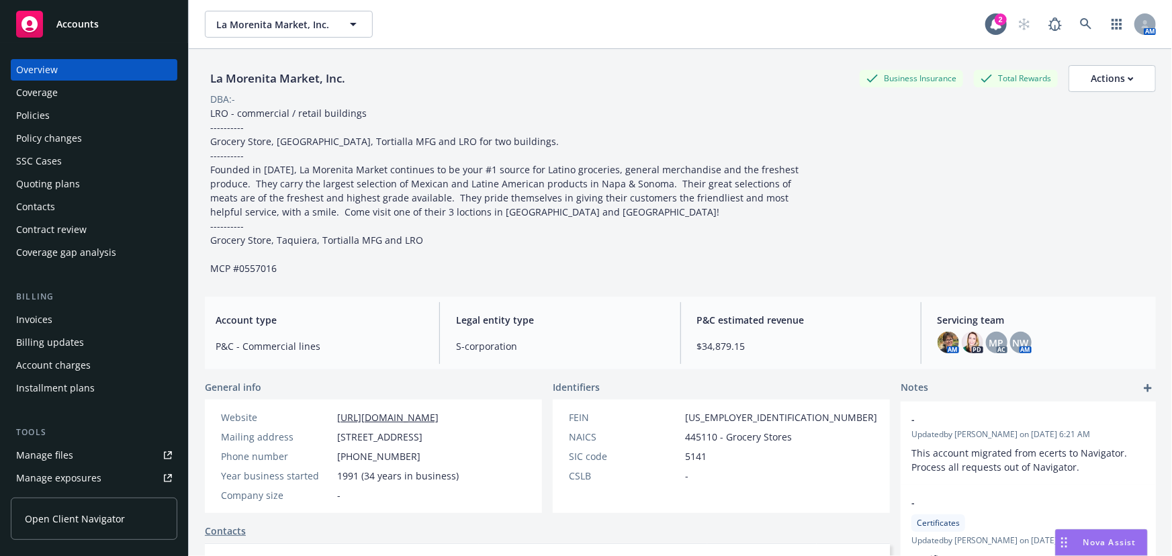  Describe the element at coordinates (289, 24) in the screenshot. I see `button: La Morenita Market, Inc.` at that location.